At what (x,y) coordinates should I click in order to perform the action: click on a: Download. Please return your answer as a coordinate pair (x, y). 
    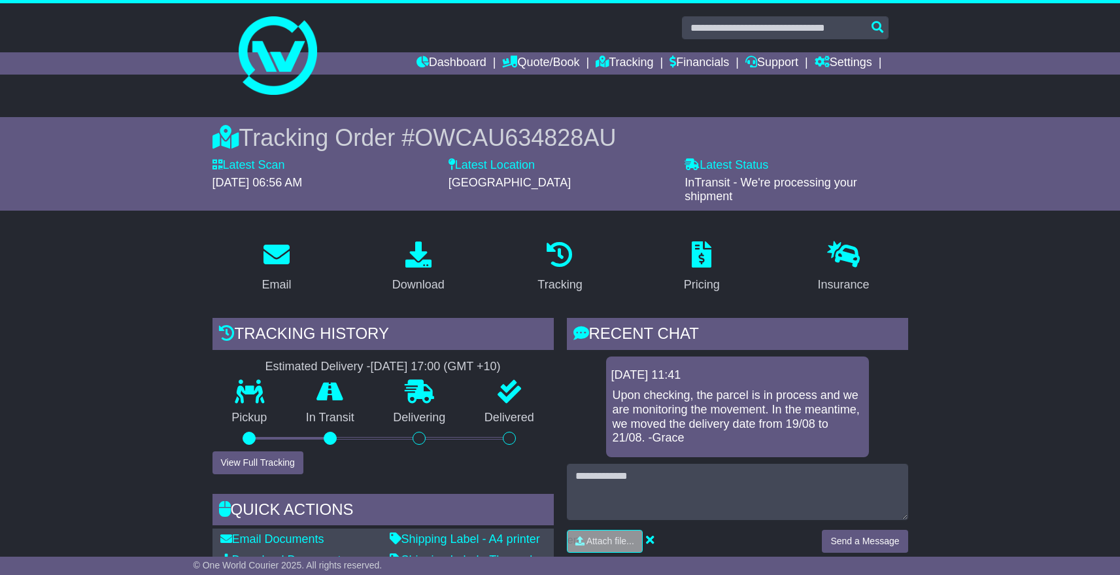
    Looking at the image, I should click on (418, 267).